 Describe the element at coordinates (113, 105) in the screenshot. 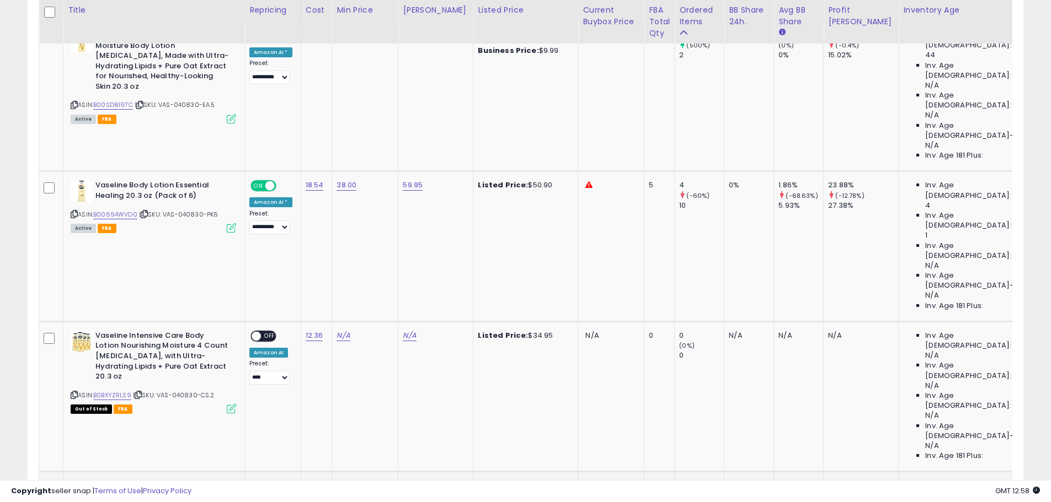

I see `a: B00SD8I97C` at that location.